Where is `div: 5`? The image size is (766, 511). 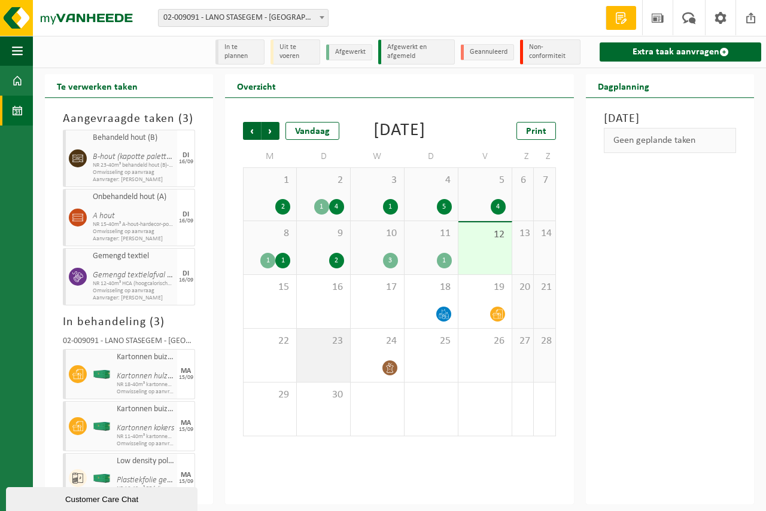 div: 5 is located at coordinates (444, 207).